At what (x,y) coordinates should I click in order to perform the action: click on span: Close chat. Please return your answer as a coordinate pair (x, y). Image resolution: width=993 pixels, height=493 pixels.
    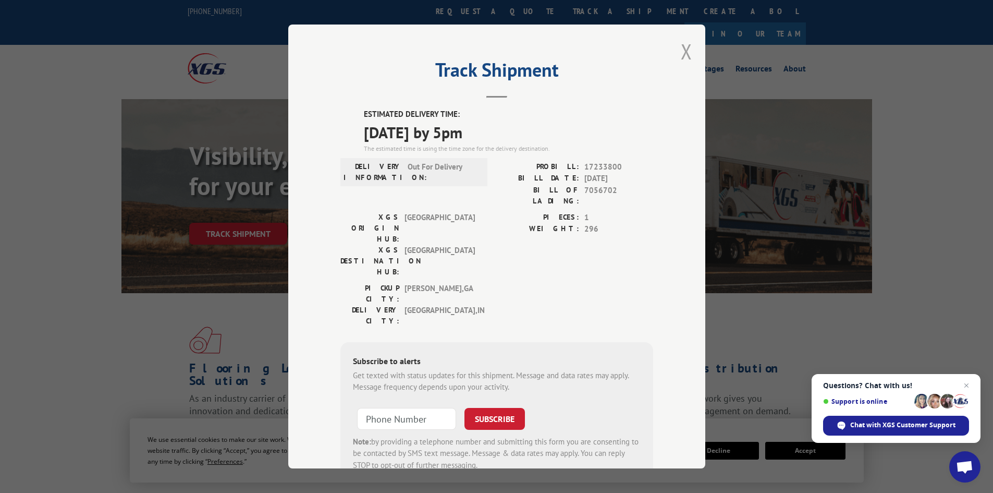
    Looking at the image, I should click on (967, 385).